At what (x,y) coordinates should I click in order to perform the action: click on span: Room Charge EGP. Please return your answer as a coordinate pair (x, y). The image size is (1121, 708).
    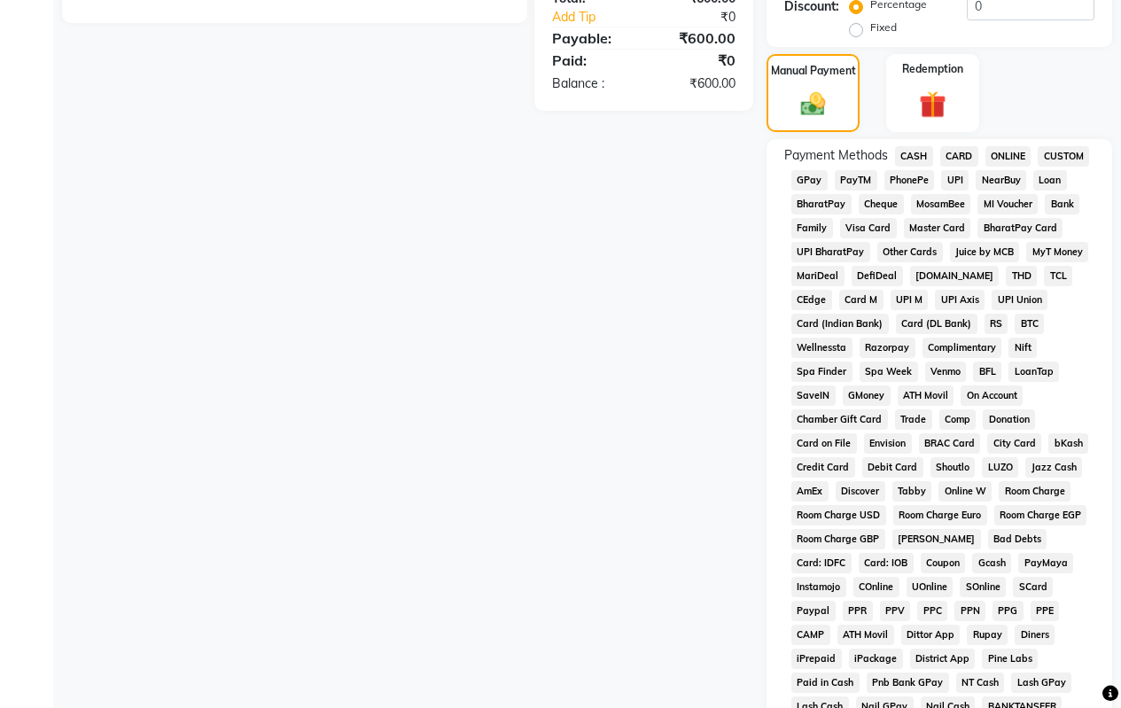
    Looking at the image, I should click on (1040, 515).